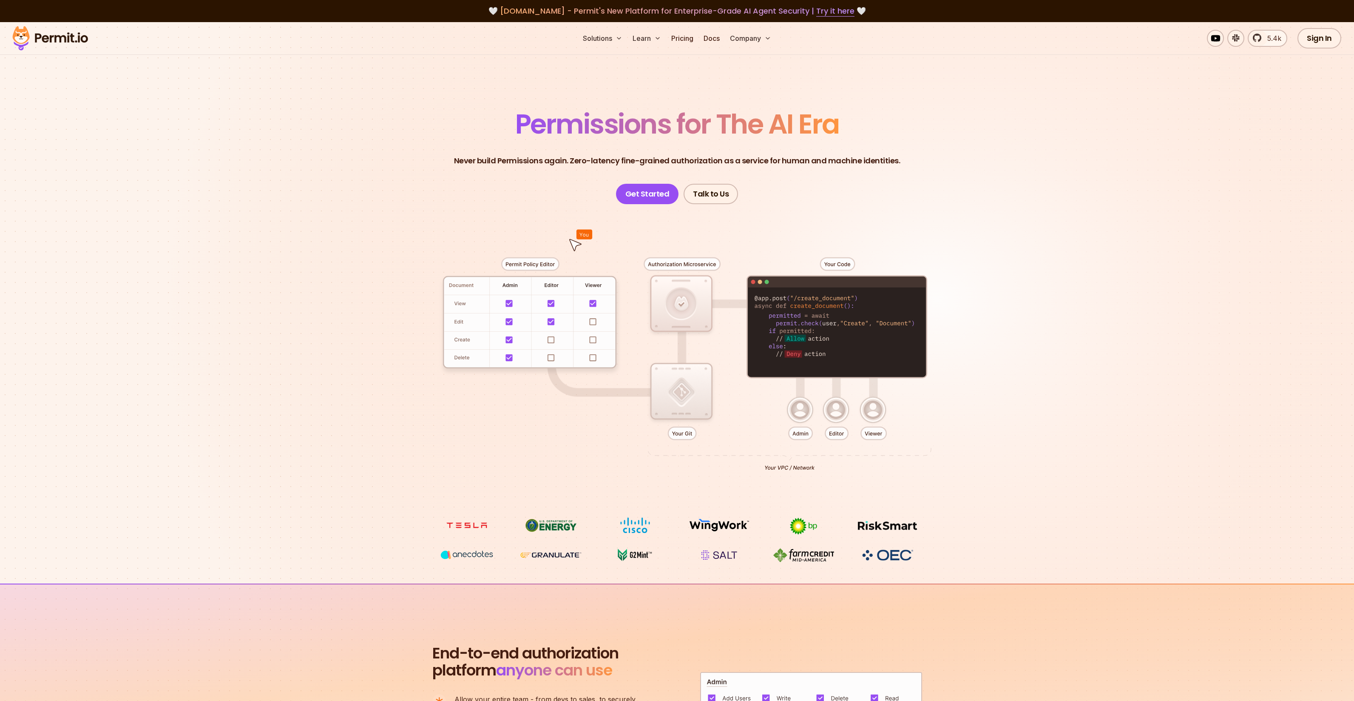 Image resolution: width=1354 pixels, height=701 pixels. I want to click on img: vega, so click(467, 554).